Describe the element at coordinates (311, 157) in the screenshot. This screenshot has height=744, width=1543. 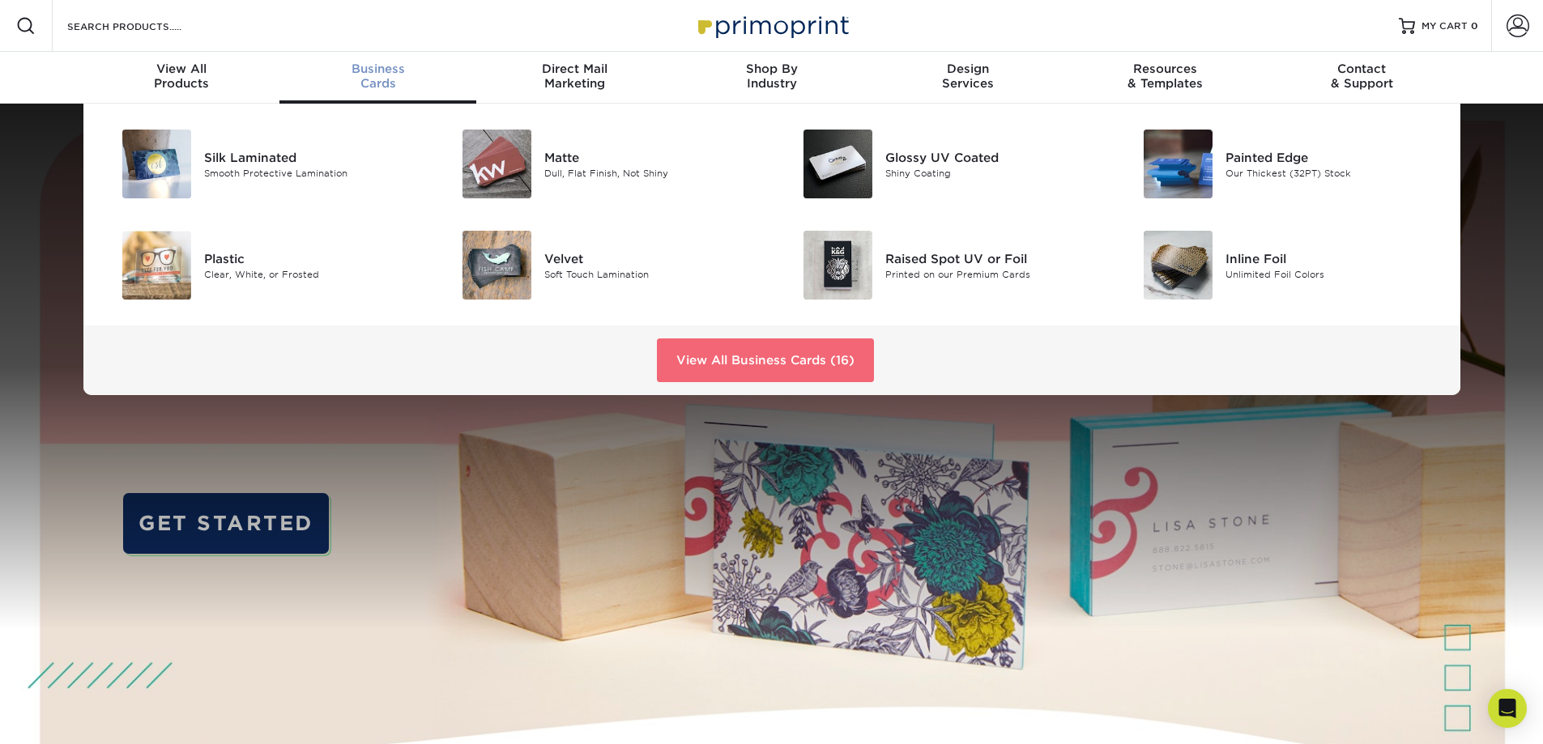
I see `div: Silk Laminated` at that location.